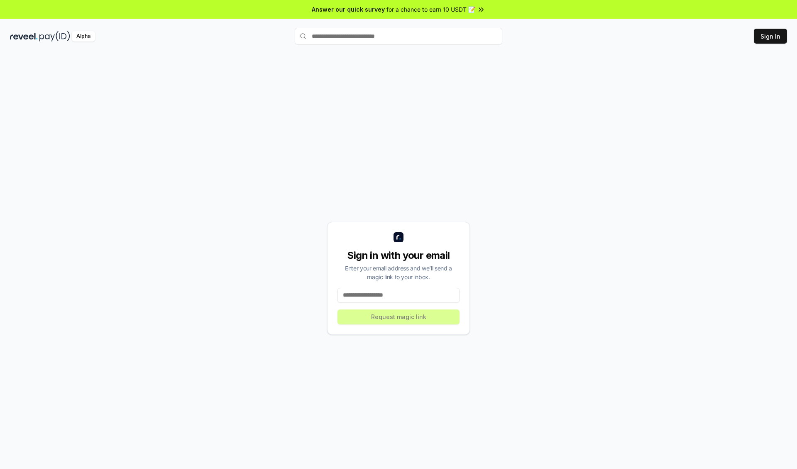 The height and width of the screenshot is (469, 797). What do you see at coordinates (55, 36) in the screenshot?
I see `img: pay_id` at bounding box center [55, 36].